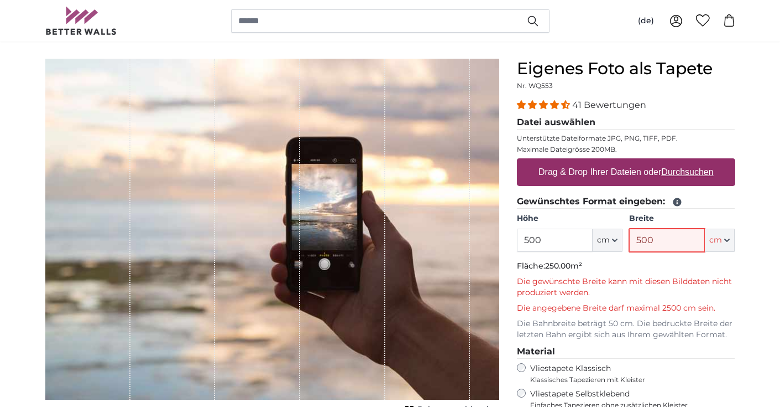  I want to click on p: Maximale Dateigrösse 200MB., so click(626, 149).